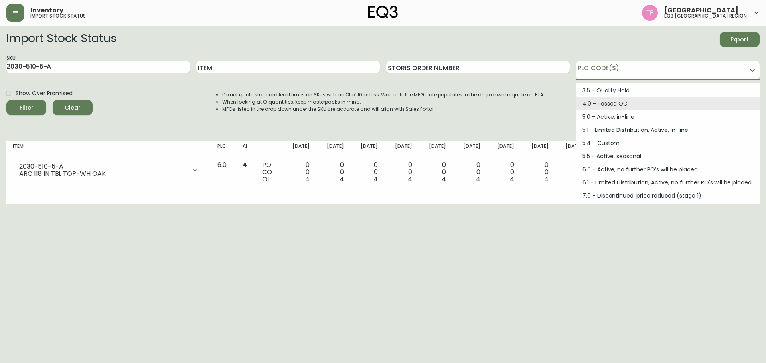  I want to click on button: Filter, so click(26, 108).